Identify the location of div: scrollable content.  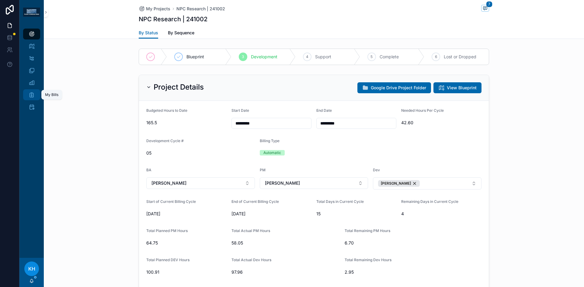
(32, 72).